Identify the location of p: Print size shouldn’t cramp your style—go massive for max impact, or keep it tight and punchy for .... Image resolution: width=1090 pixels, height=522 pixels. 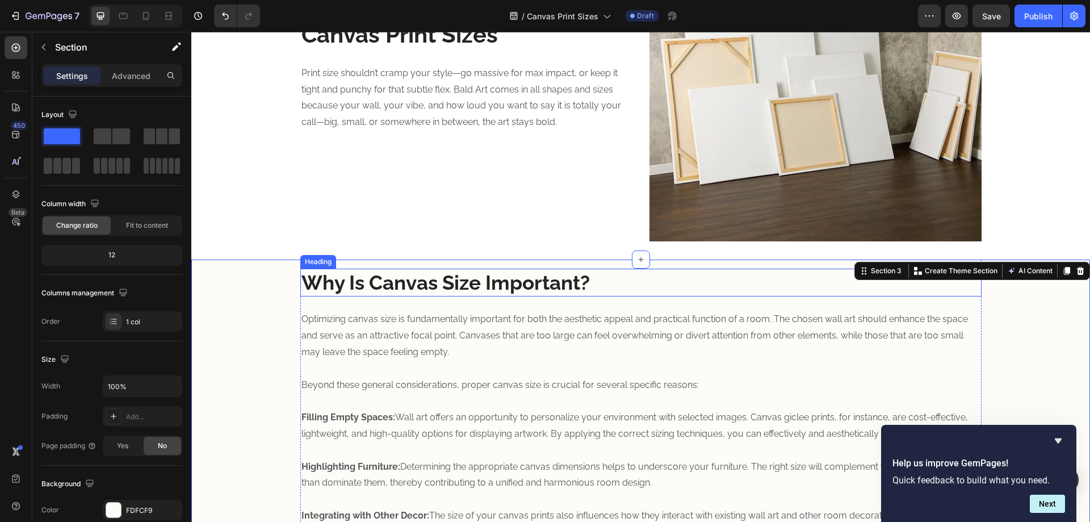
(275, 66).